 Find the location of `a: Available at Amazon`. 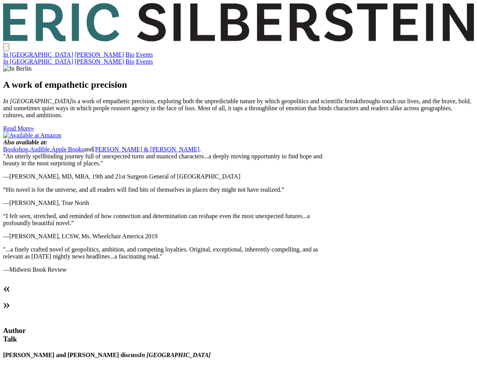

a: Available at Amazon is located at coordinates (239, 135).